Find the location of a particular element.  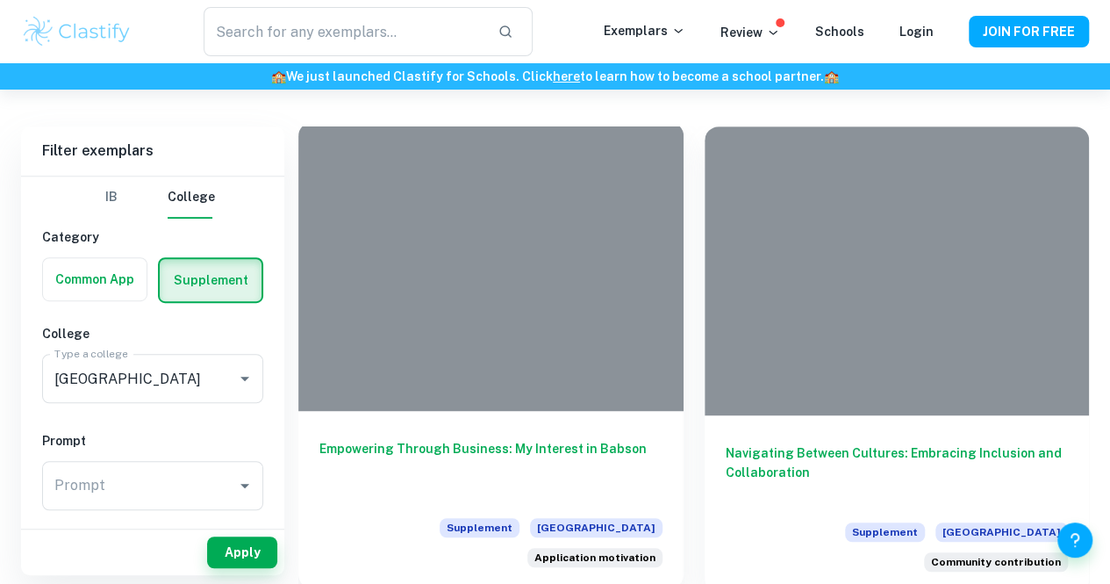

button: Apply is located at coordinates (242, 552).